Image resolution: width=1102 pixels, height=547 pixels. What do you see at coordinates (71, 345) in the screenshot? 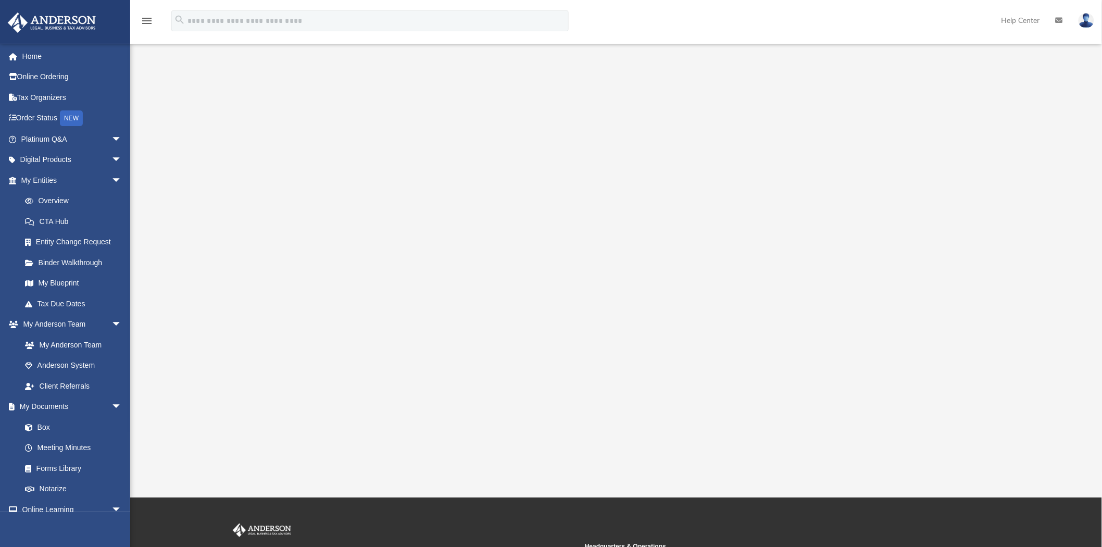
I see `a: My Anderson Team` at bounding box center [71, 345].